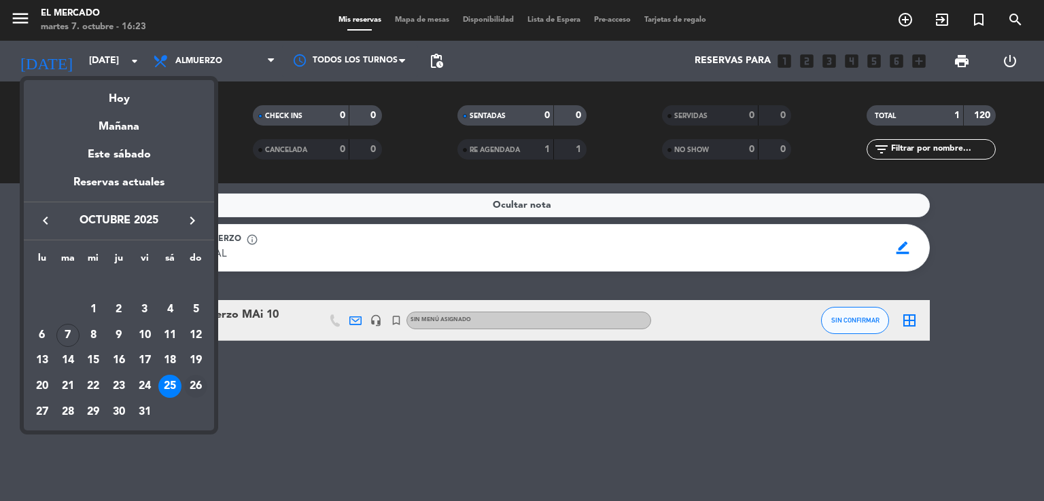  Describe the element at coordinates (68, 336) in the screenshot. I see `td: 7 de octubre de 2025` at that location.